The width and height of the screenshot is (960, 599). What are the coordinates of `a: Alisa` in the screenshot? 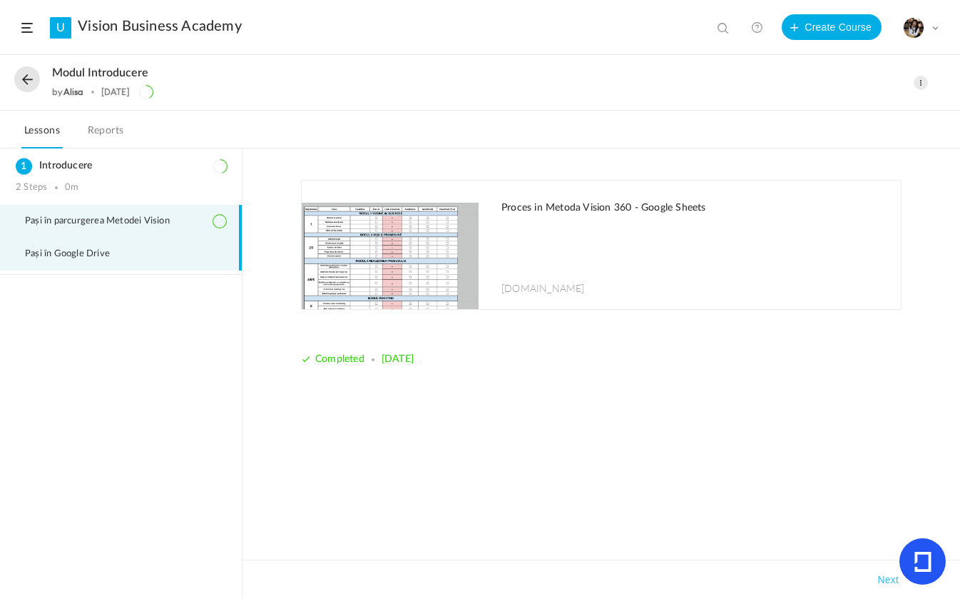 It's located at (73, 91).